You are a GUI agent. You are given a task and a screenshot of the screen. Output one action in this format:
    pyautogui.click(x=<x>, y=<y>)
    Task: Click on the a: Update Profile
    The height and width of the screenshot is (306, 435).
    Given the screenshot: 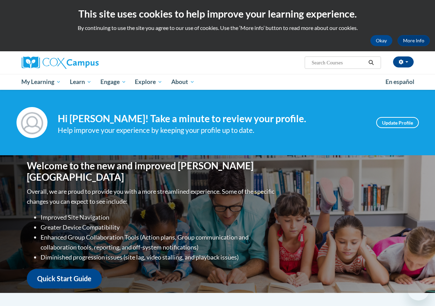 What is the action you would take?
    pyautogui.click(x=398, y=122)
    